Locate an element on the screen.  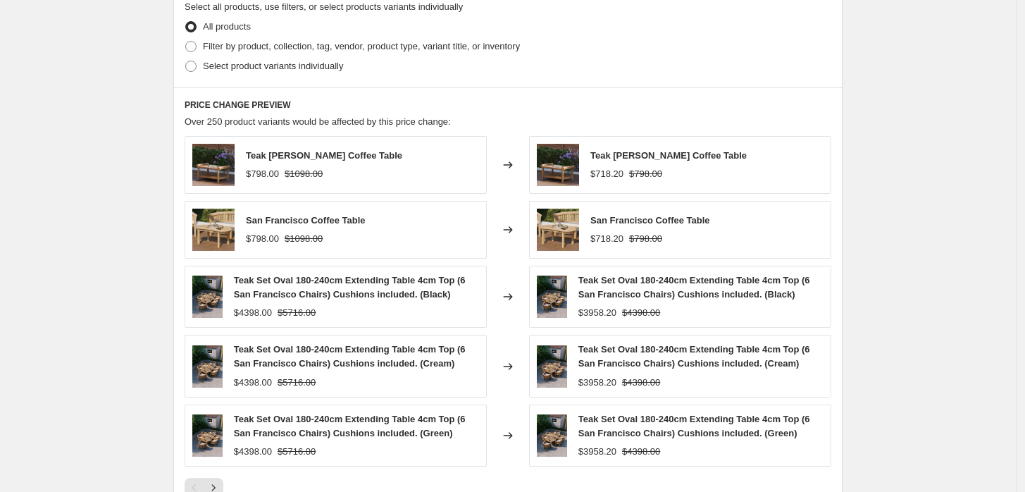
span: Select all products, use filters, or select products variants individually is located at coordinates (323, 6).